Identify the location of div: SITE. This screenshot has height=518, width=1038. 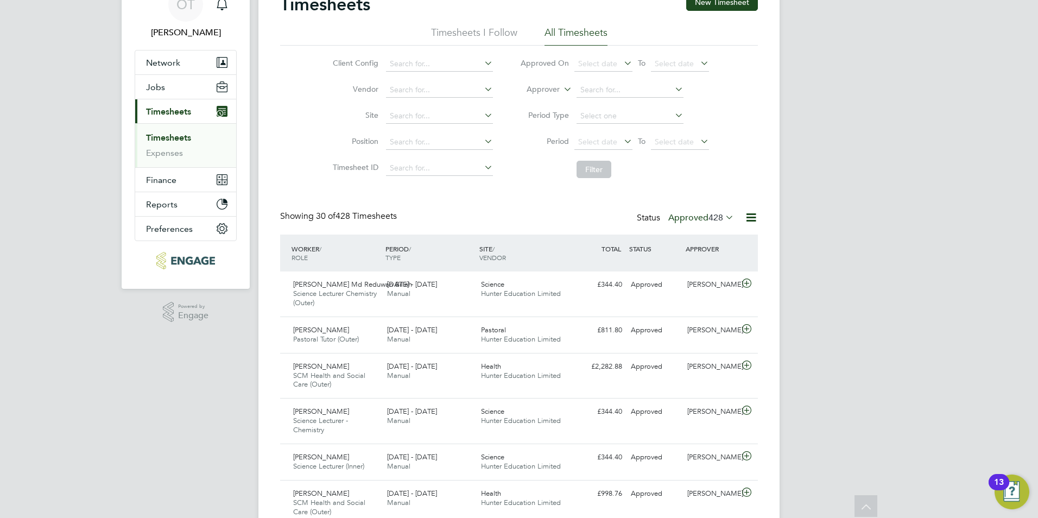
(523, 253).